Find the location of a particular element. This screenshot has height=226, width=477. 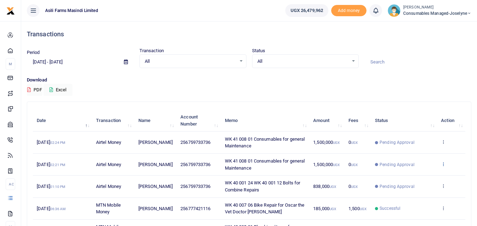

span: Successful is located at coordinates (390, 209).